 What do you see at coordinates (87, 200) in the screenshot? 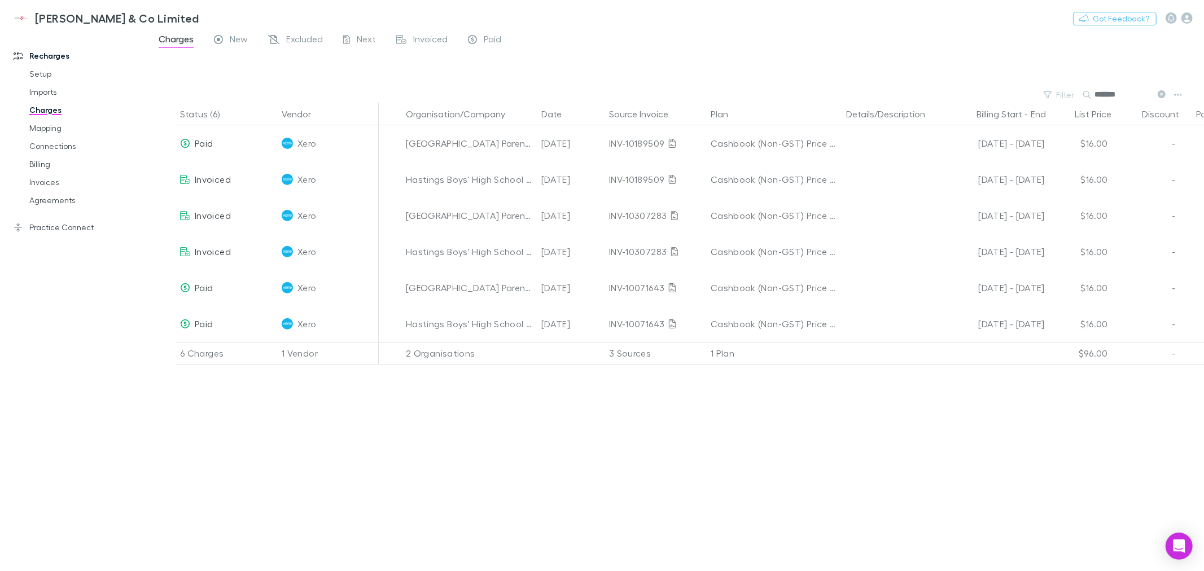
I see `a: Agreements` at bounding box center [87, 200].